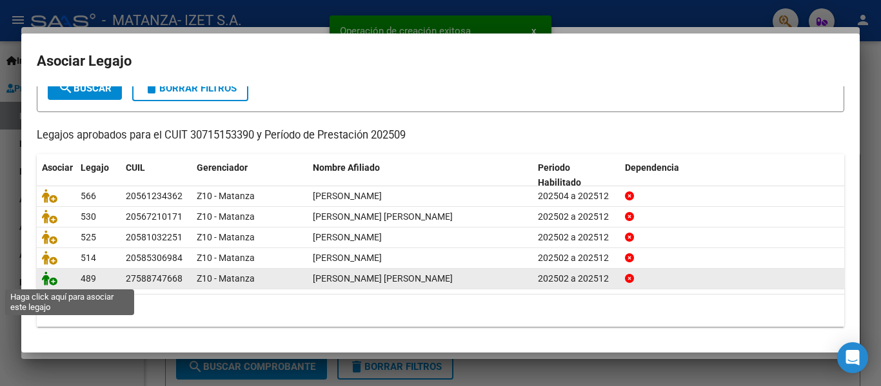 The image size is (881, 386). I want to click on div: 20567210171, so click(154, 217).